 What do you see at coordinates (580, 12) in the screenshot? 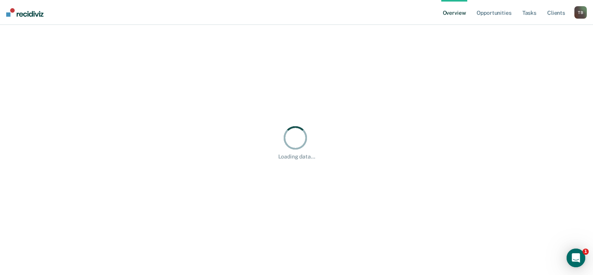
I see `div: T B` at bounding box center [580, 12].